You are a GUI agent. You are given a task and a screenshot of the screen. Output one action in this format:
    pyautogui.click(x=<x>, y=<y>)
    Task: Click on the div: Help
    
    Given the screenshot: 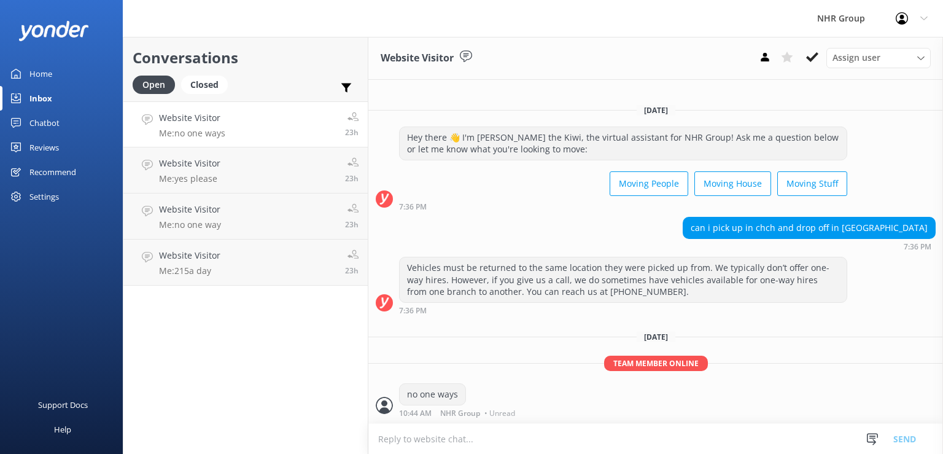 What is the action you would take?
    pyautogui.click(x=63, y=429)
    